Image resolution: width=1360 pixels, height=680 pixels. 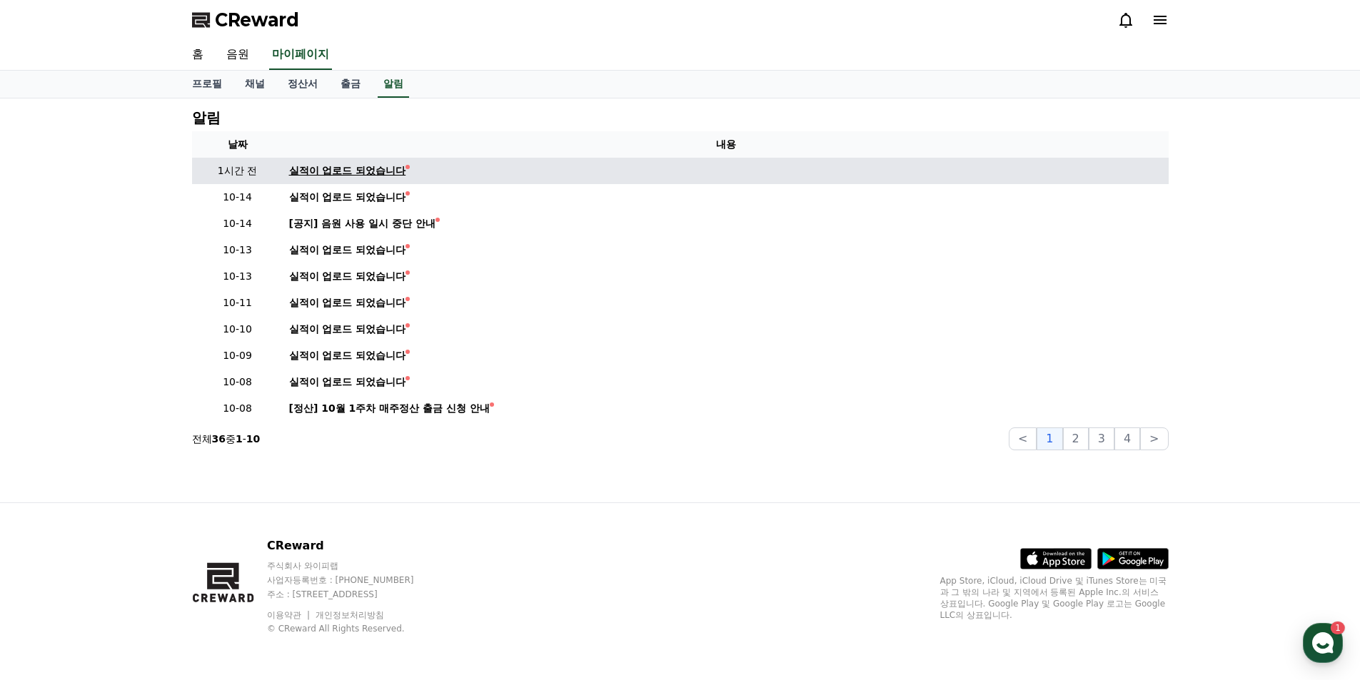 I want to click on p: CReward, so click(x=354, y=546).